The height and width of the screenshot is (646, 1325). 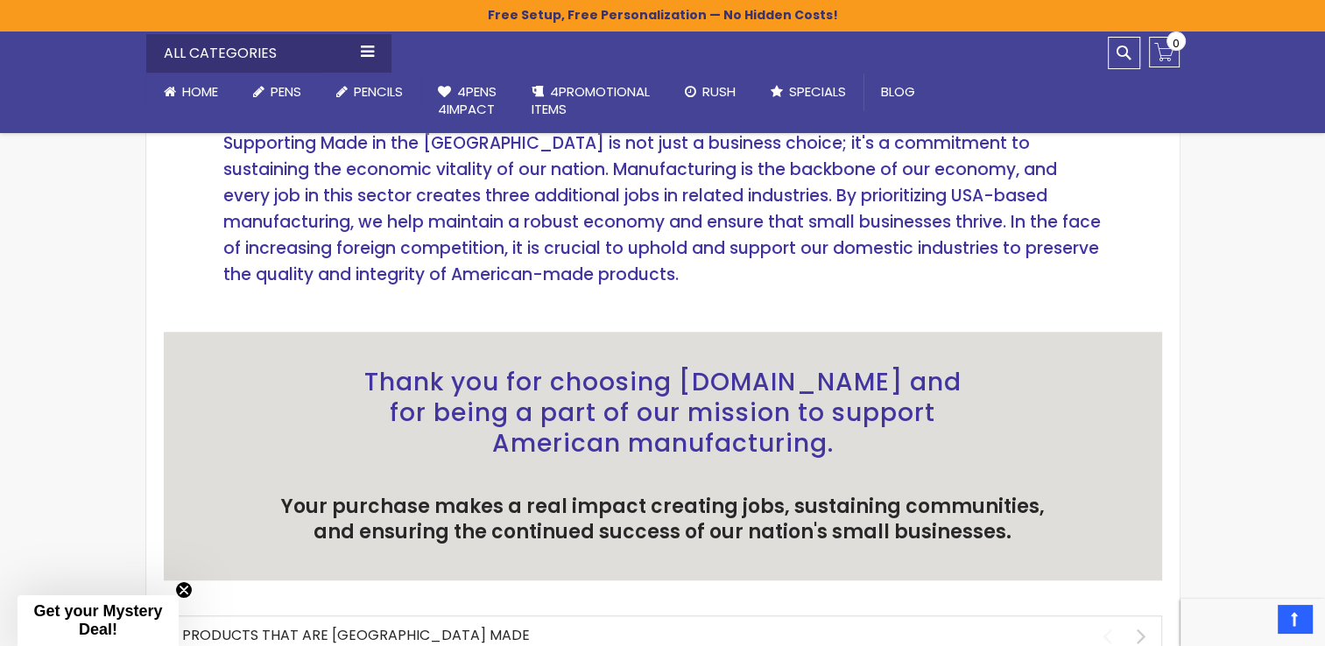 I want to click on span: 4PROMOTIONAL ITEMS, so click(x=590, y=100).